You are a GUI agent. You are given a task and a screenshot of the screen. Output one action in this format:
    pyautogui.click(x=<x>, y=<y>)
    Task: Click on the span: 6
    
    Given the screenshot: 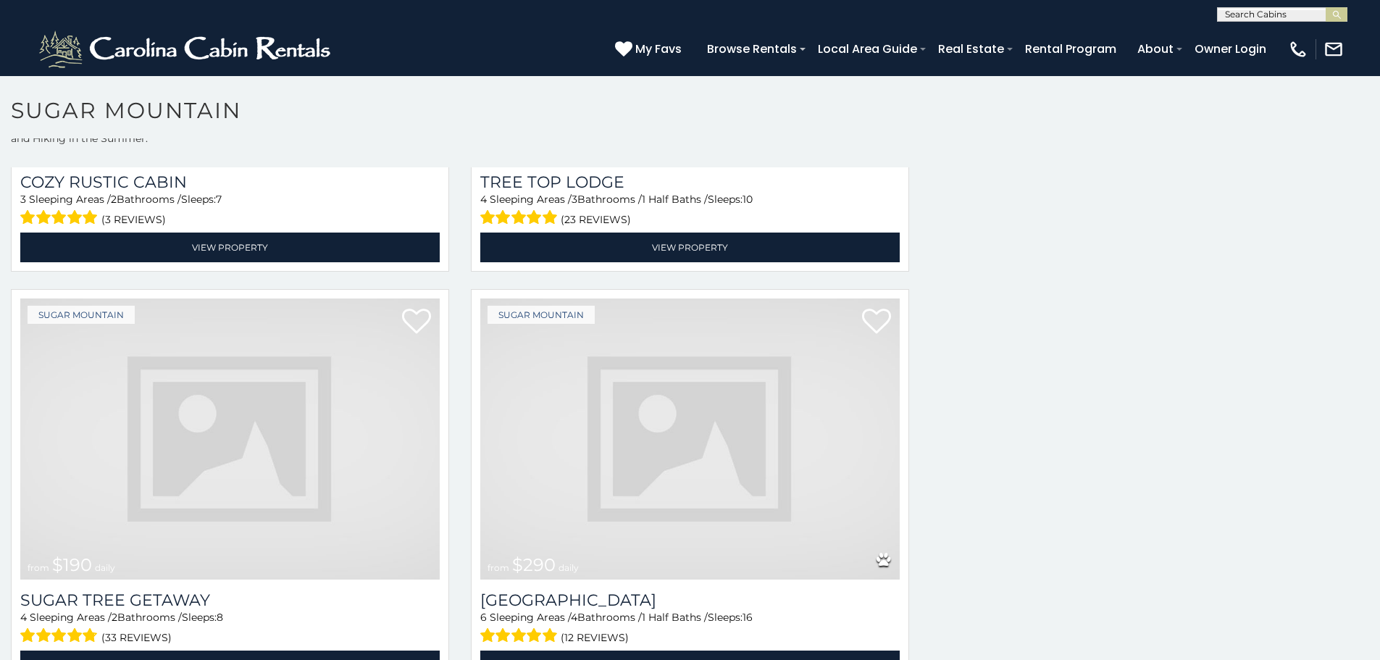 What is the action you would take?
    pyautogui.click(x=483, y=617)
    